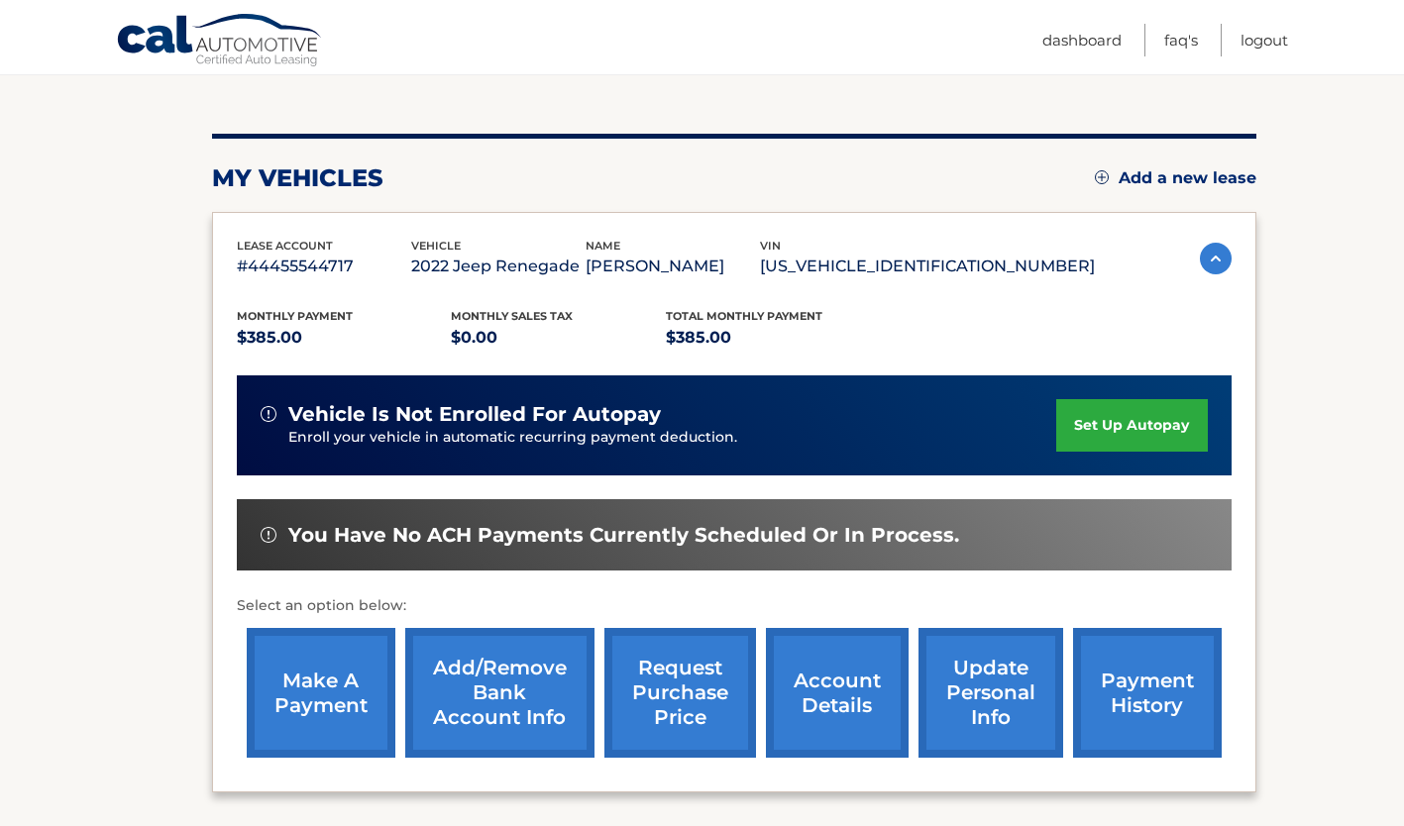  Describe the element at coordinates (558, 338) in the screenshot. I see `p: $0.00` at that location.